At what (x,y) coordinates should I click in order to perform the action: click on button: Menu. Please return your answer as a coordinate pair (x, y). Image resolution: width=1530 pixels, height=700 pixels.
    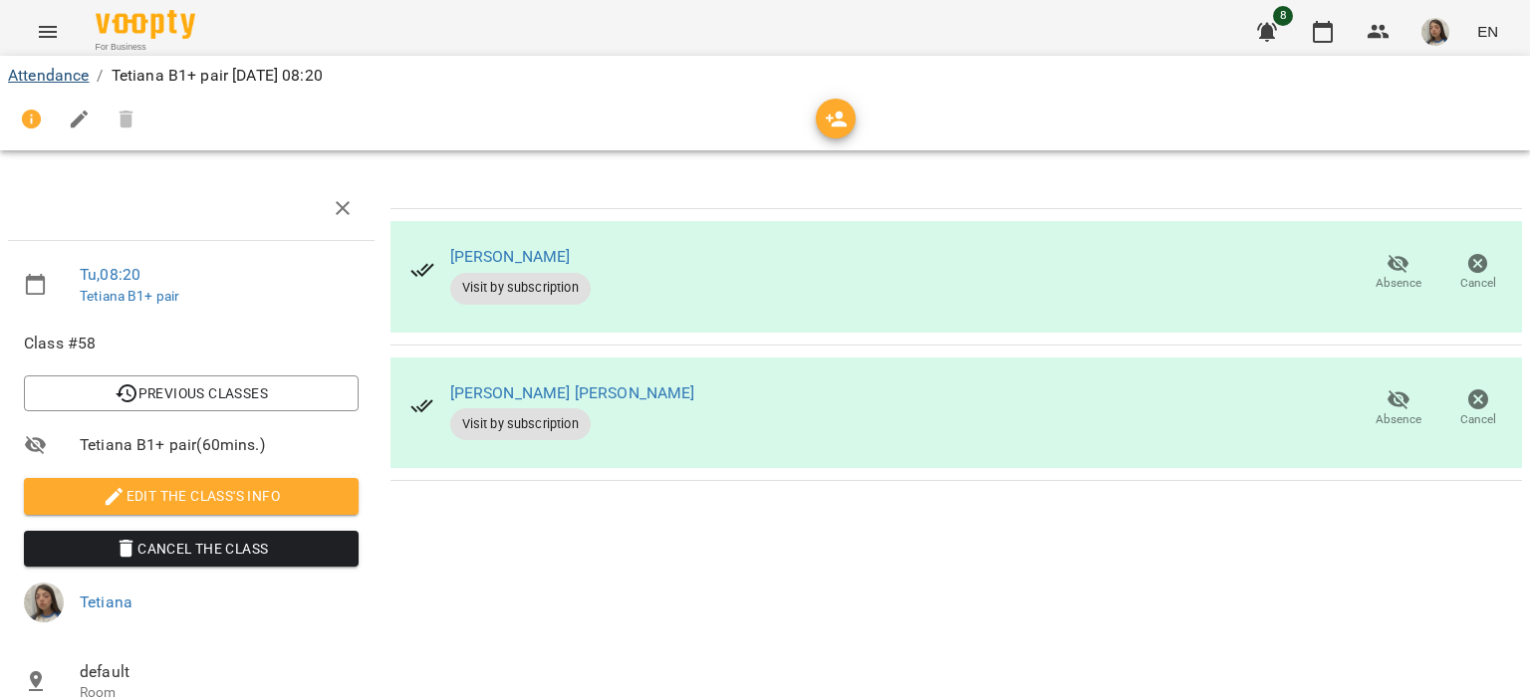
    Looking at the image, I should click on (48, 32).